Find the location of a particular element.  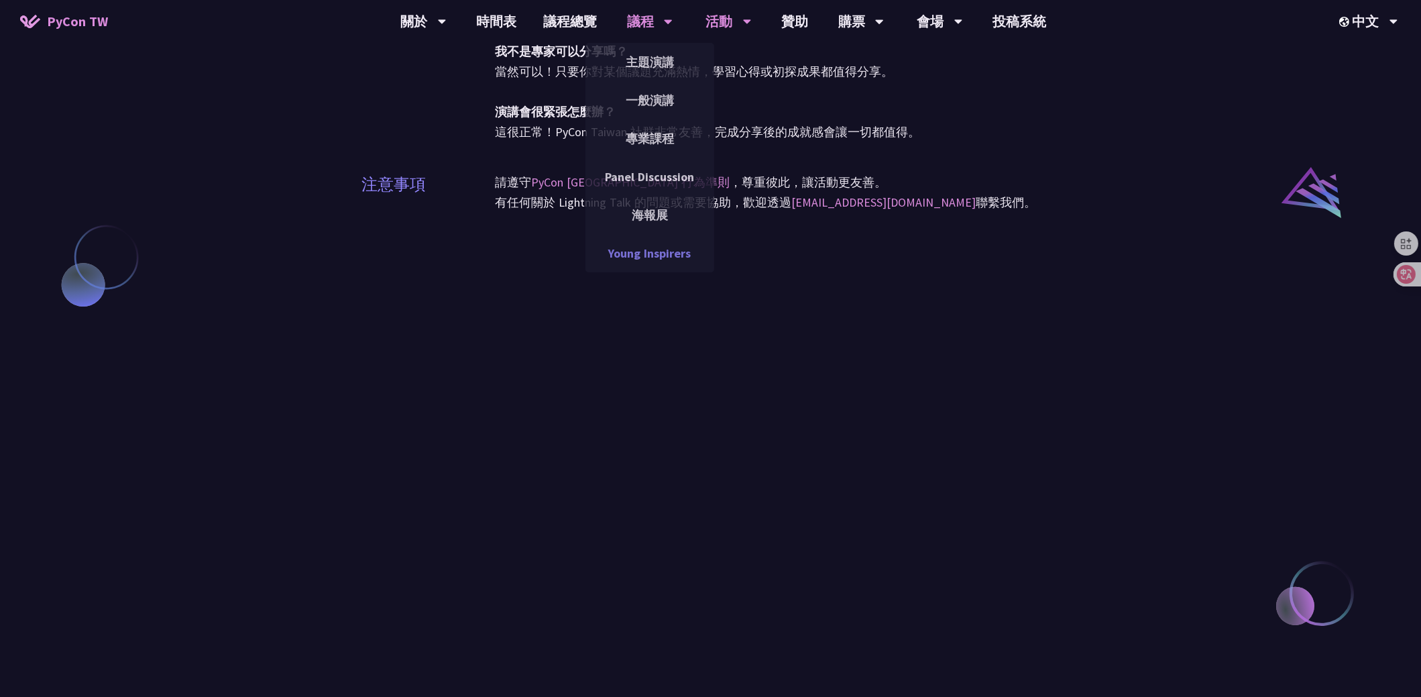

p: 注意事項 is located at coordinates (394, 184).